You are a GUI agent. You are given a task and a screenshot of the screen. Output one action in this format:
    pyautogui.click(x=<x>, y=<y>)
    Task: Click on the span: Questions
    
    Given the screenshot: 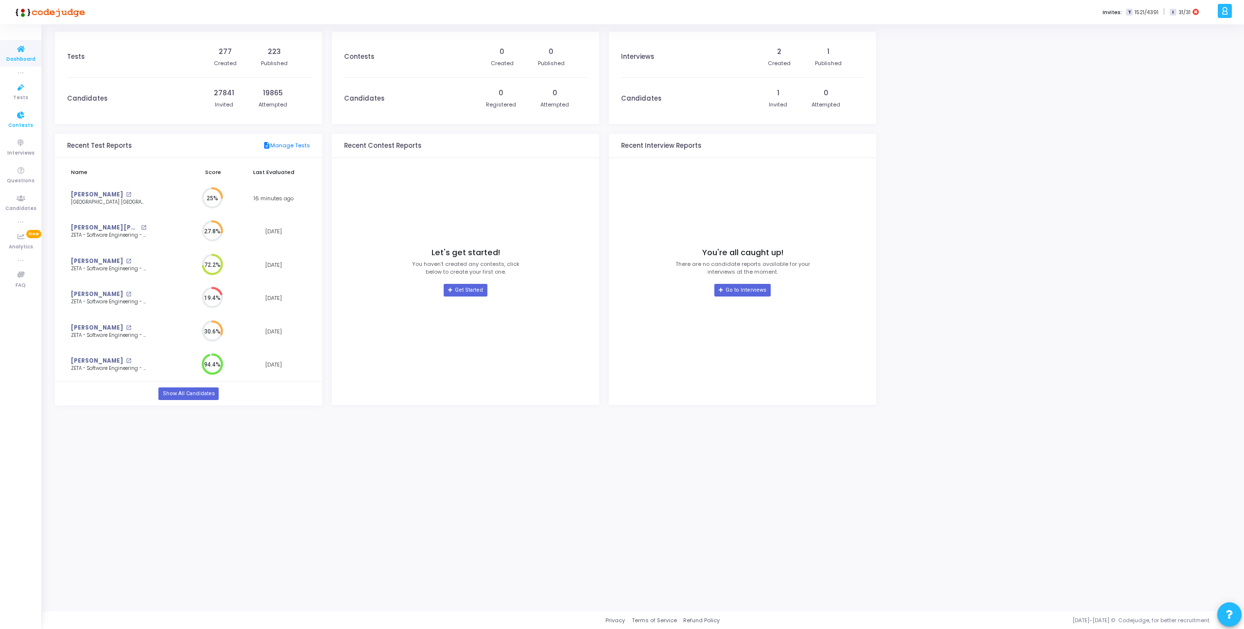 What is the action you would take?
    pyautogui.click(x=20, y=181)
    